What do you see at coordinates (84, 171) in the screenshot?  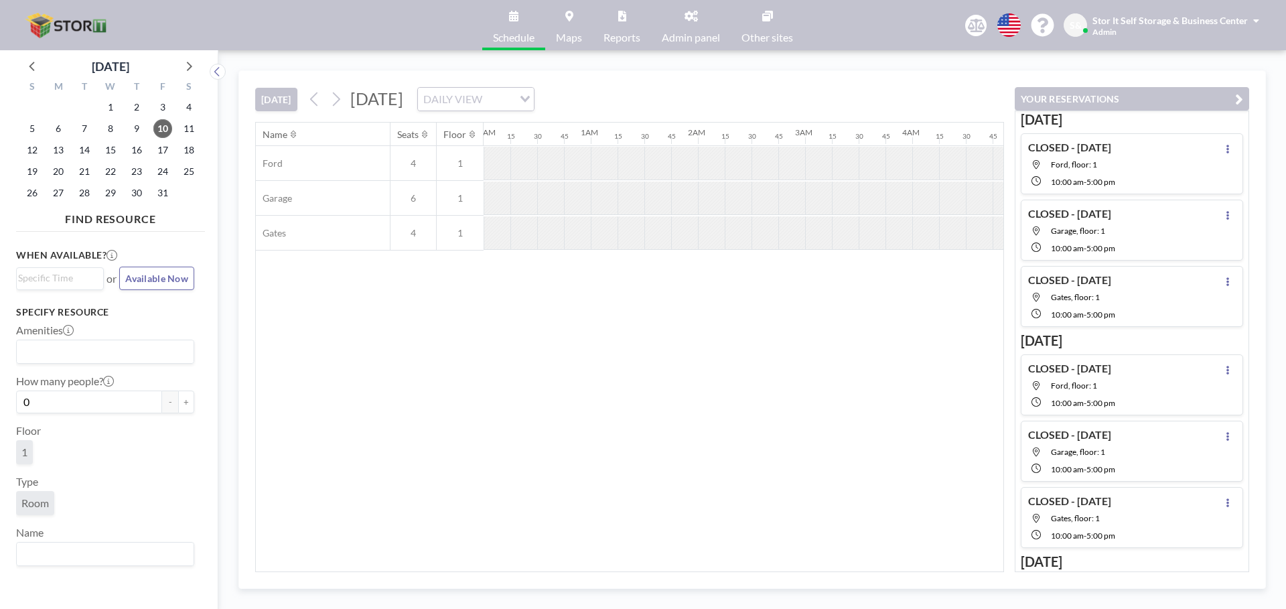 I see `span: Tuesday, October 21, 2025` at bounding box center [84, 171].